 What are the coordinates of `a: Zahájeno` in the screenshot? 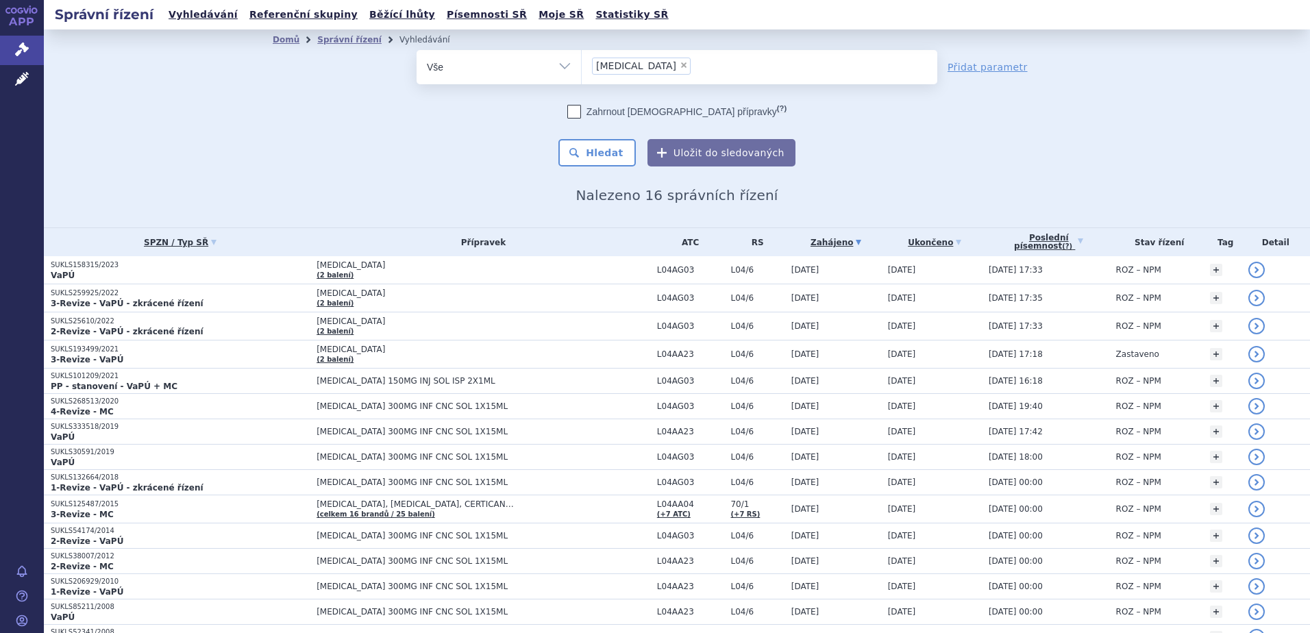 It's located at (836, 242).